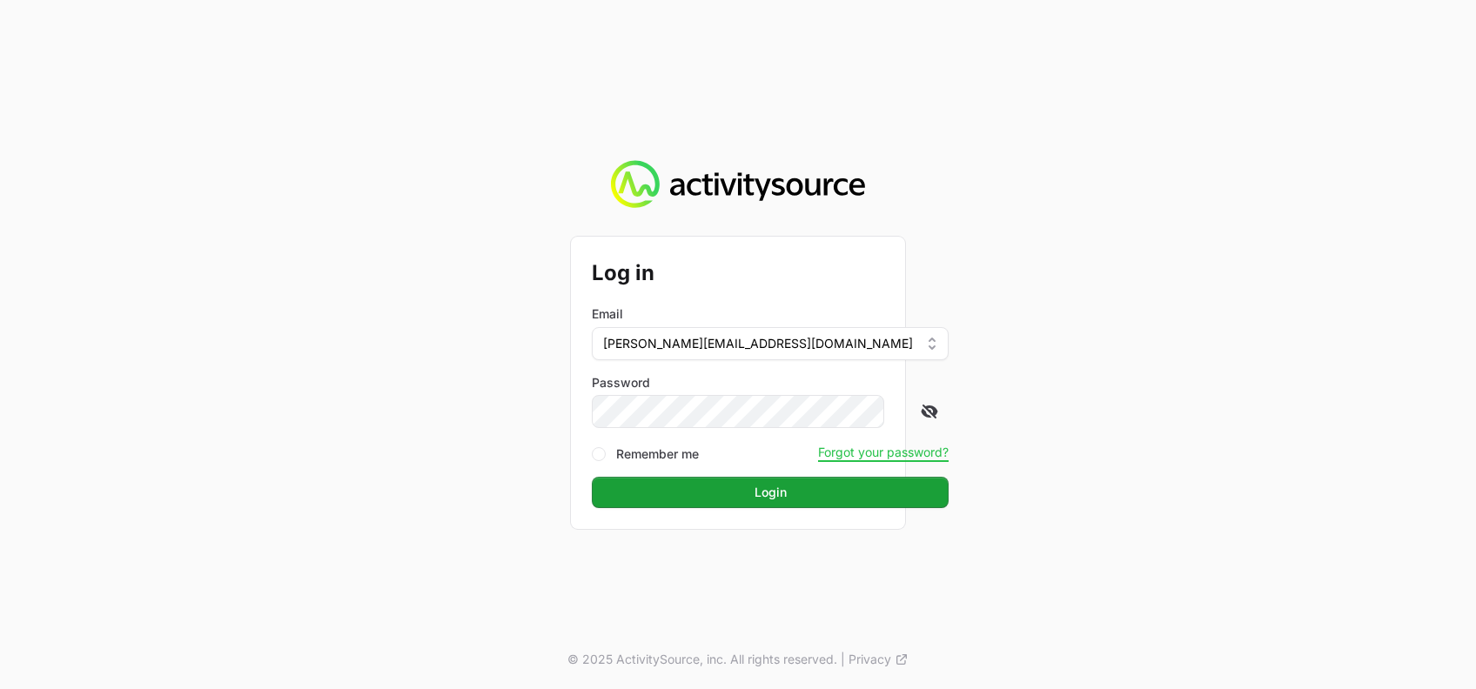 The height and width of the screenshot is (689, 1476). What do you see at coordinates (770, 383) in the screenshot?
I see `label: Password` at bounding box center [770, 383].